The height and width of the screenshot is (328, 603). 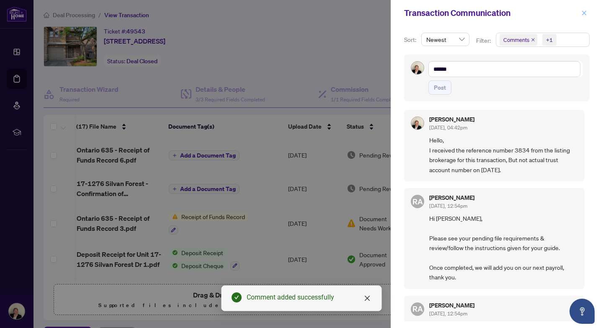 I want to click on p: Filter:, so click(x=484, y=41).